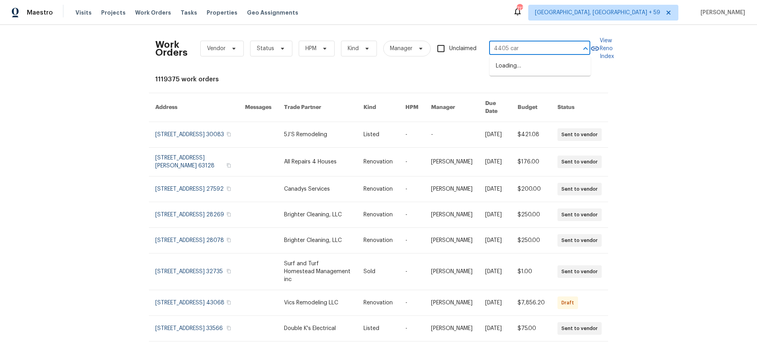 The width and height of the screenshot is (757, 347). What do you see at coordinates (401, 49) in the screenshot?
I see `span: Manager` at bounding box center [401, 49].